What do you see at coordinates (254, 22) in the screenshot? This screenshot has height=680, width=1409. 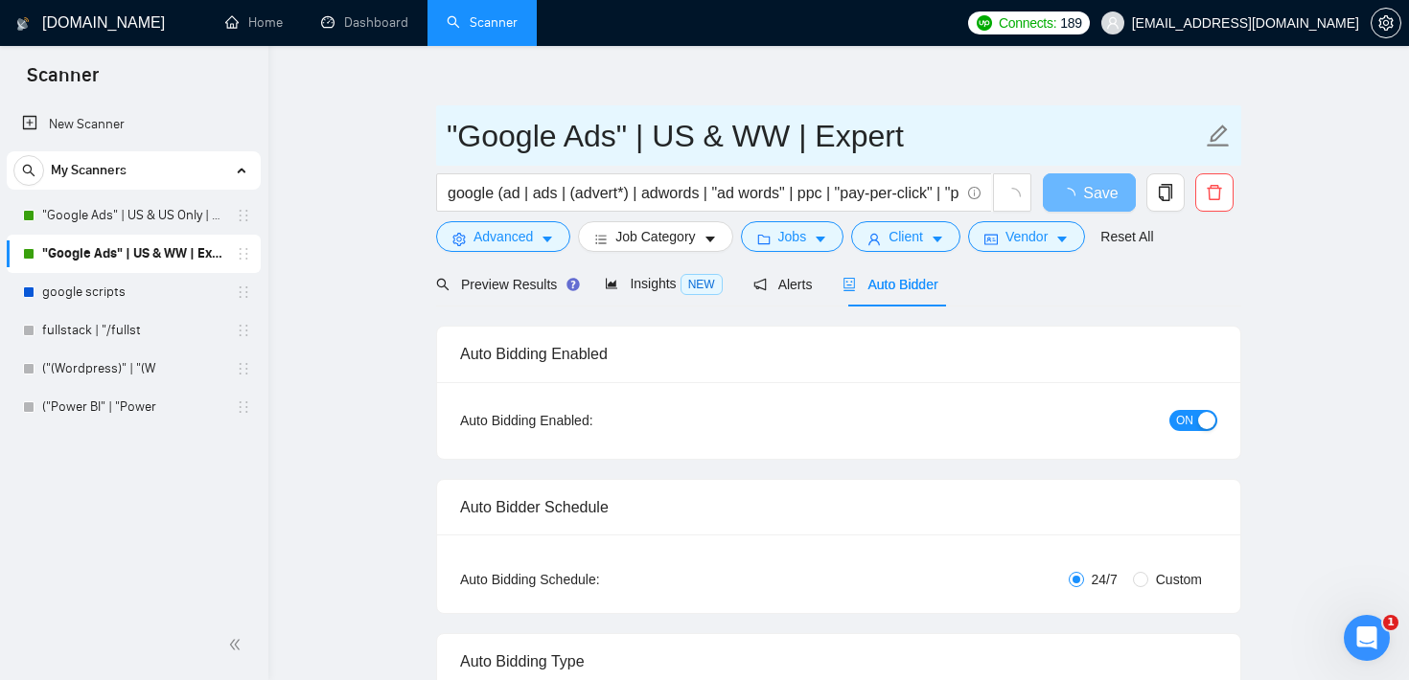 I see `a: homeHome` at bounding box center [254, 22].